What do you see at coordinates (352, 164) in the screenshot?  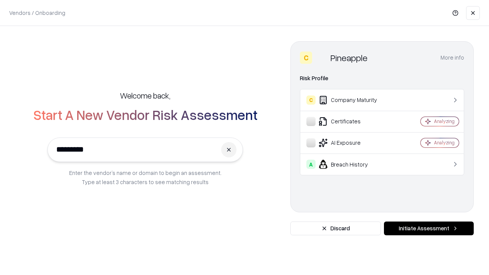 I see `div: Breach History` at bounding box center [352, 164].